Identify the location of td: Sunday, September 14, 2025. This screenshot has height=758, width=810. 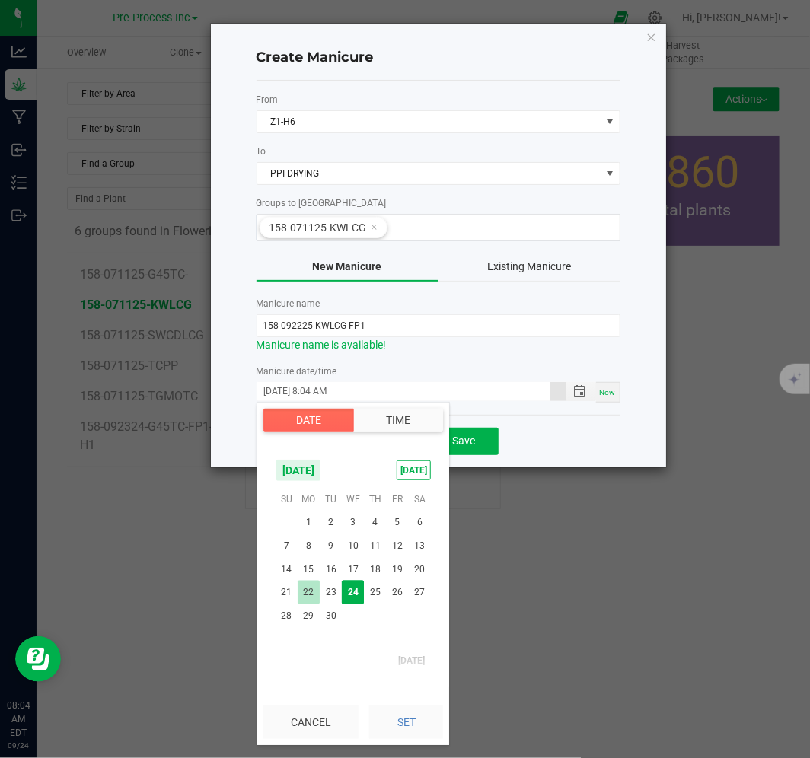
(286, 570).